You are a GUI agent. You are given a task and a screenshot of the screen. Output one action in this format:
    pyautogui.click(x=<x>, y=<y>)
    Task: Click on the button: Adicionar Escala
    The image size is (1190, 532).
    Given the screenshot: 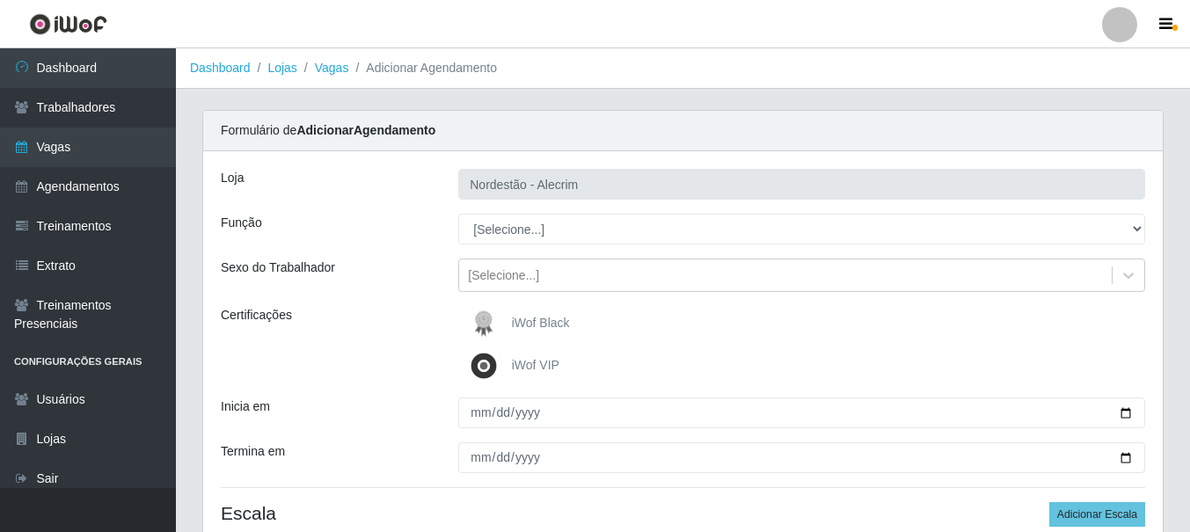 What is the action you would take?
    pyautogui.click(x=1097, y=515)
    